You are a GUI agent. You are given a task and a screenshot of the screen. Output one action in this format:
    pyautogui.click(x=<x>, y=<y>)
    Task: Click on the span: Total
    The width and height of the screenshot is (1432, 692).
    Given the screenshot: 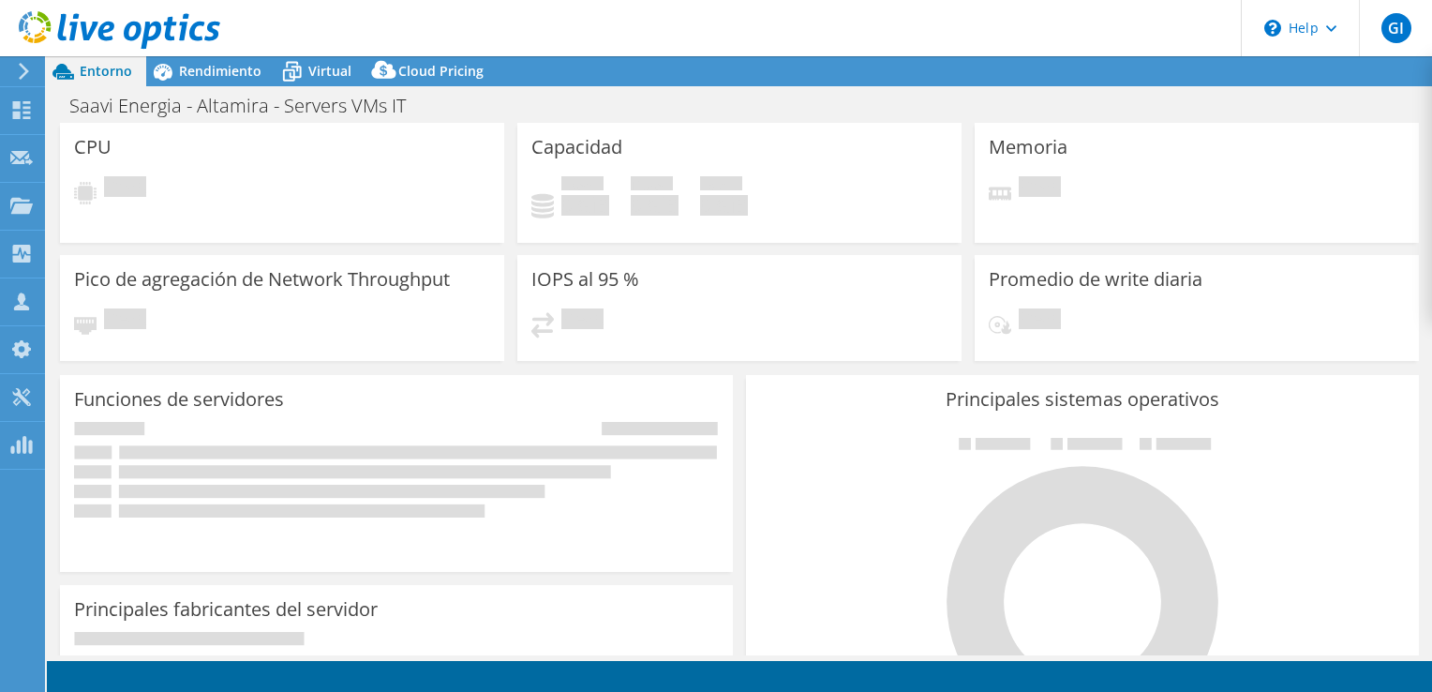 What is the action you would take?
    pyautogui.click(x=721, y=186)
    